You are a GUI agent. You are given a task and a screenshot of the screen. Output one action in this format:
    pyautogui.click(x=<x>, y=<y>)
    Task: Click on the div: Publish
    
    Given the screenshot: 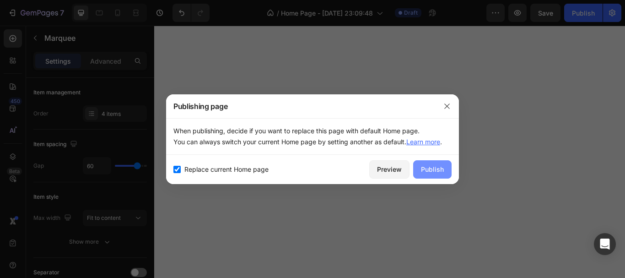 What is the action you would take?
    pyautogui.click(x=432, y=169)
    